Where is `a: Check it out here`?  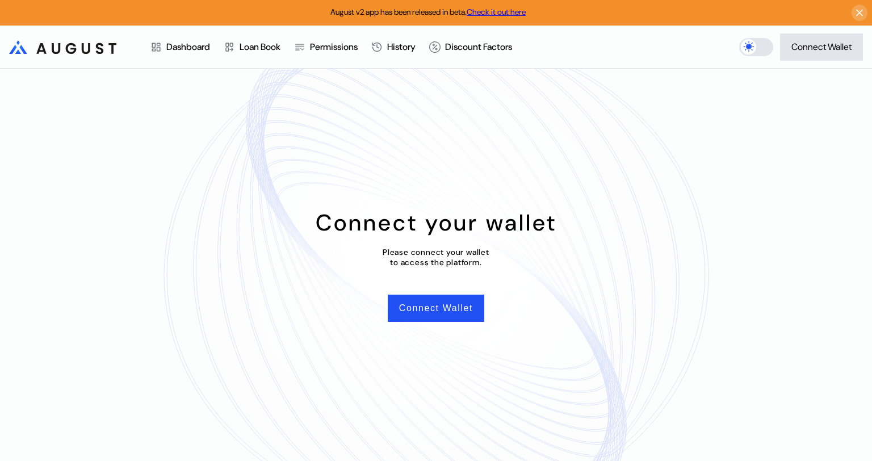
a: Check it out here is located at coordinates (496, 12).